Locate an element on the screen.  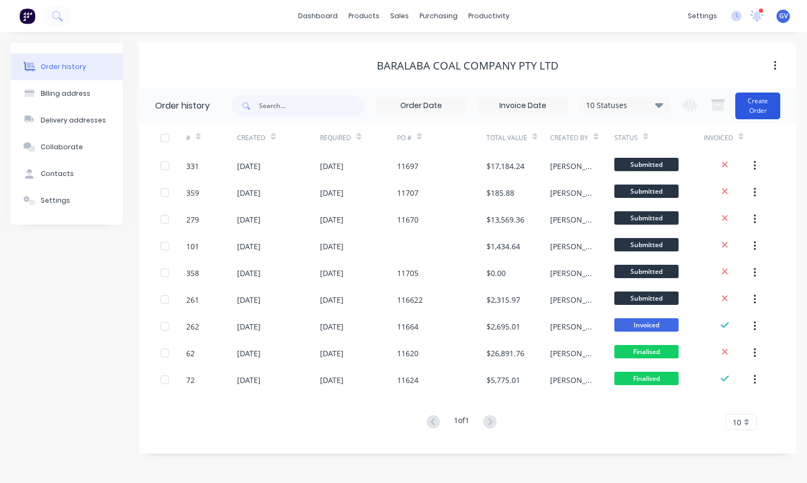
div: 11697 is located at coordinates (408, 166).